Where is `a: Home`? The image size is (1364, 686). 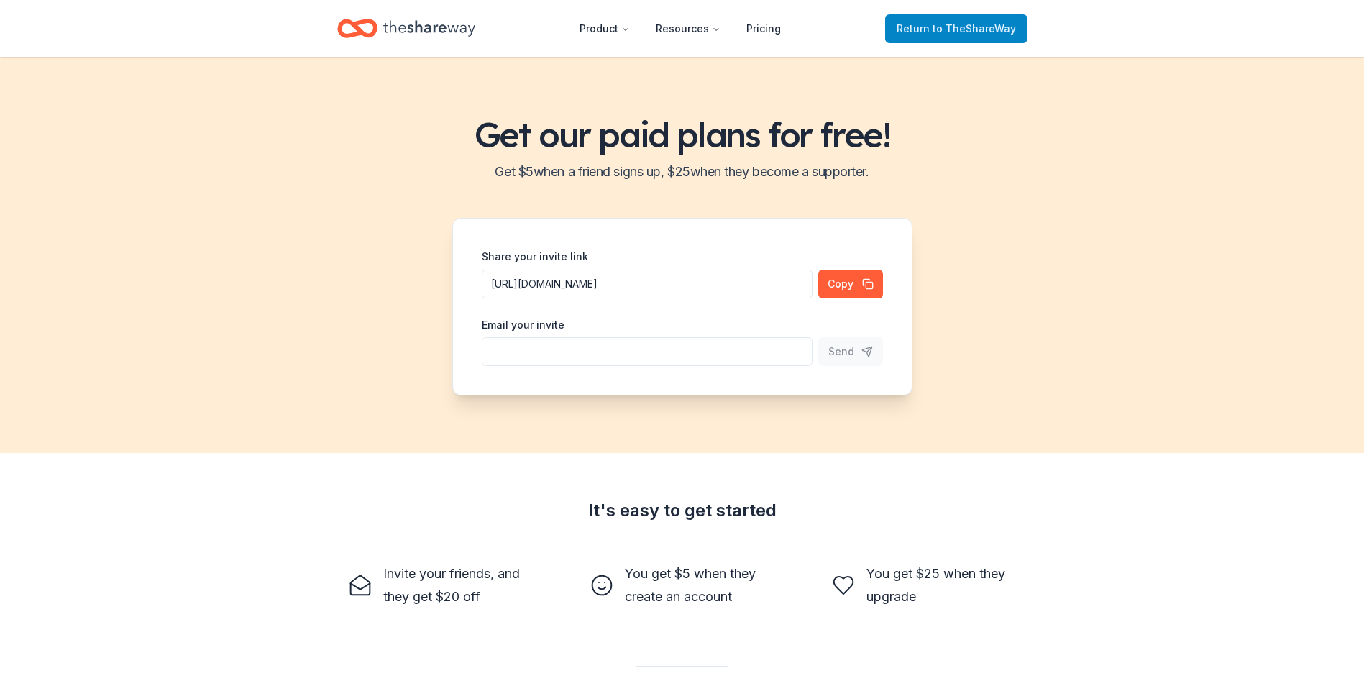 a: Home is located at coordinates (406, 28).